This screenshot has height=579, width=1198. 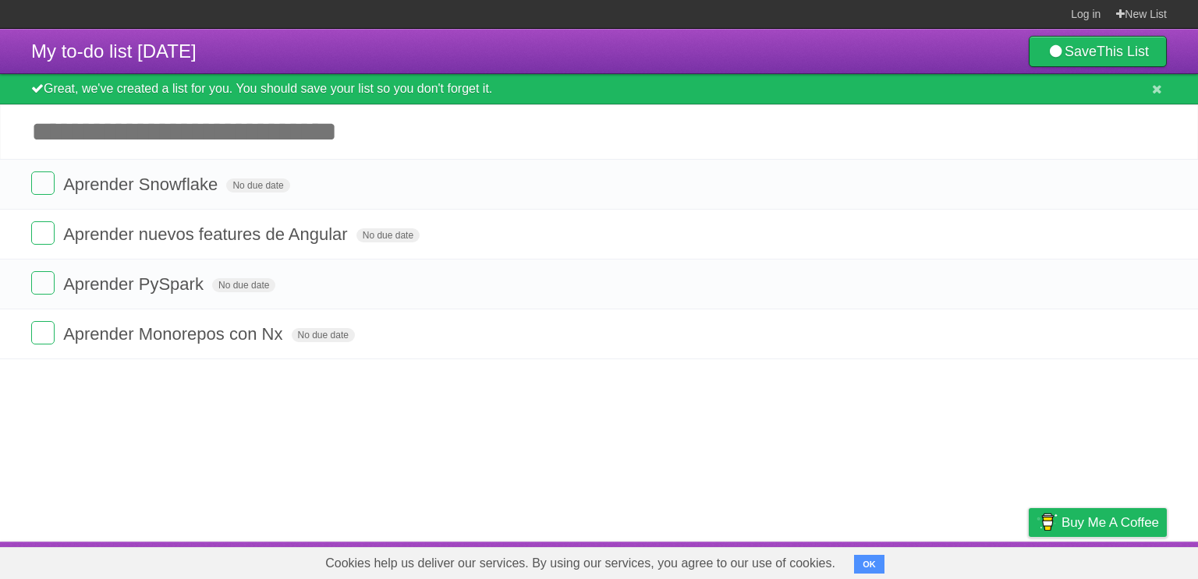 I want to click on a: About, so click(x=837, y=561).